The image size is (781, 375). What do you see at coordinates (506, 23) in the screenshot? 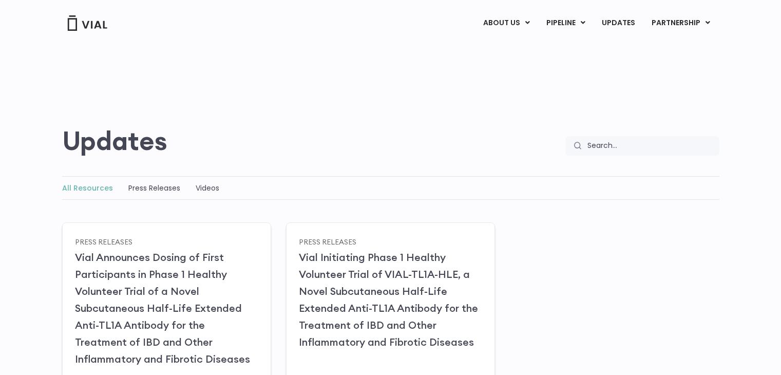
I see `a: ABOUT USMenu Toggle` at bounding box center [506, 23].